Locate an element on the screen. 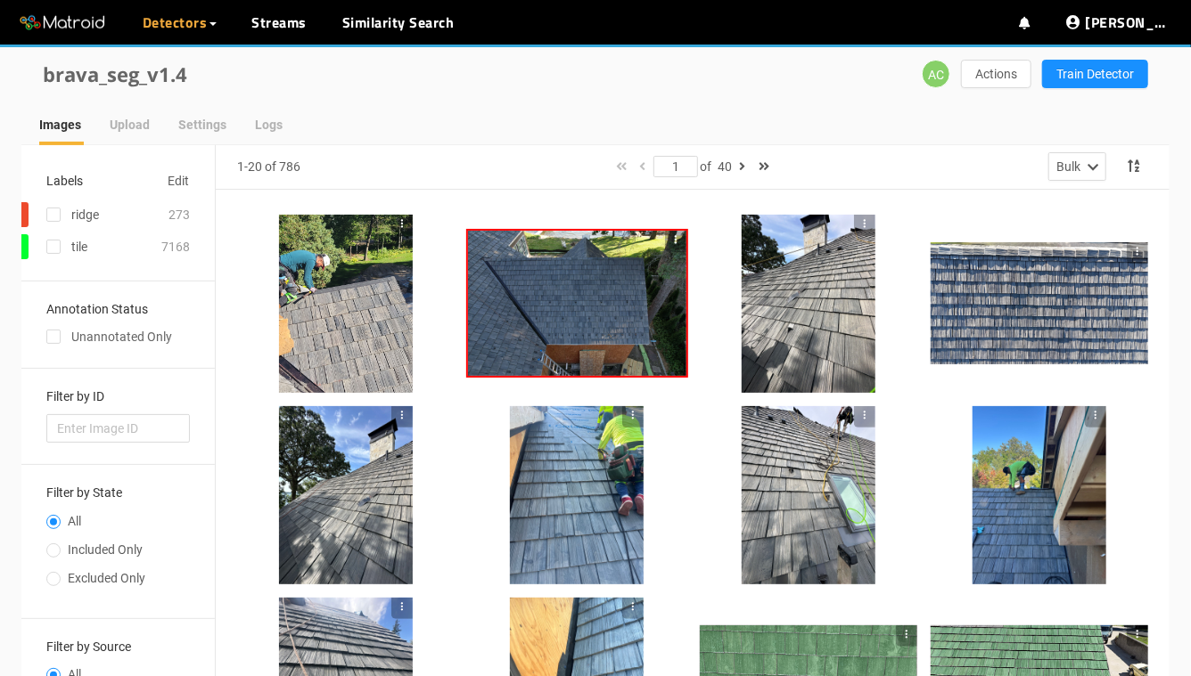 This screenshot has height=676, width=1191. button: Edit is located at coordinates (178, 181).